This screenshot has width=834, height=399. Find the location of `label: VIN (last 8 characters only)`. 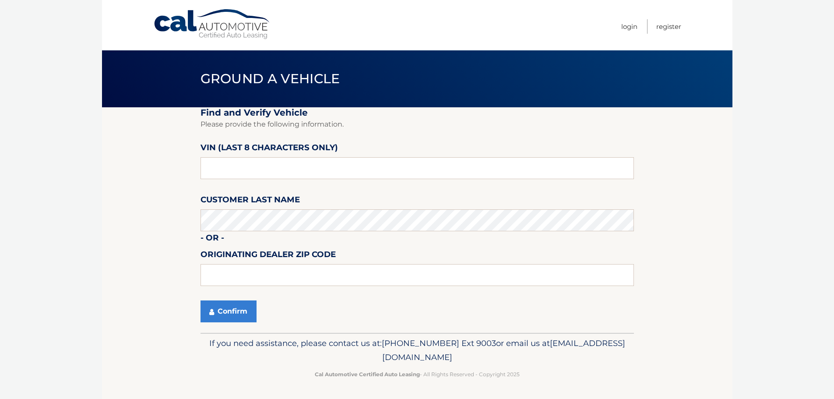

label: VIN (last 8 characters only) is located at coordinates (269, 149).